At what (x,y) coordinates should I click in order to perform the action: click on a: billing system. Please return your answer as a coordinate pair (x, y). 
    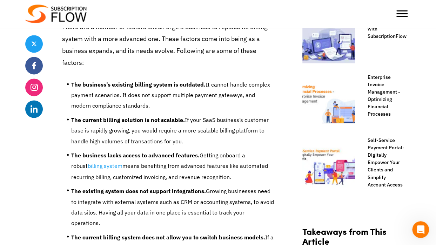
    Looking at the image, I should click on (105, 166).